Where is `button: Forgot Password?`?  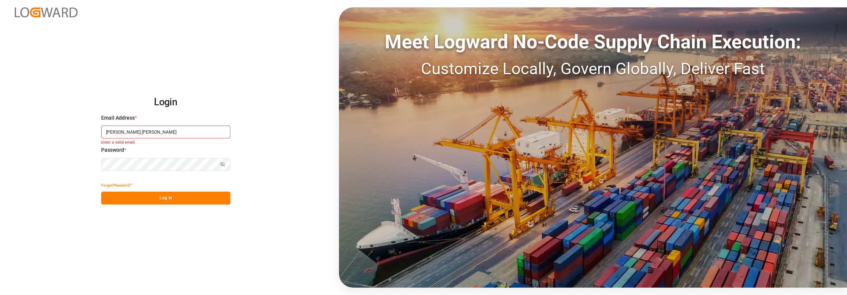
button: Forgot Password? is located at coordinates (116, 185).